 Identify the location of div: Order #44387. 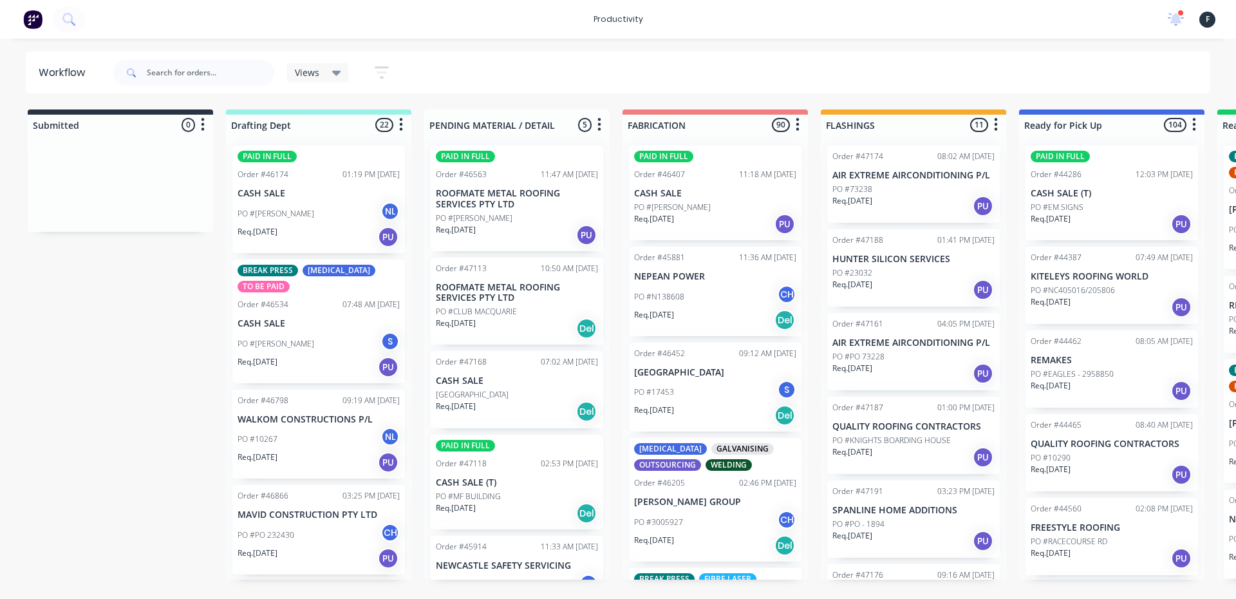
(1056, 258).